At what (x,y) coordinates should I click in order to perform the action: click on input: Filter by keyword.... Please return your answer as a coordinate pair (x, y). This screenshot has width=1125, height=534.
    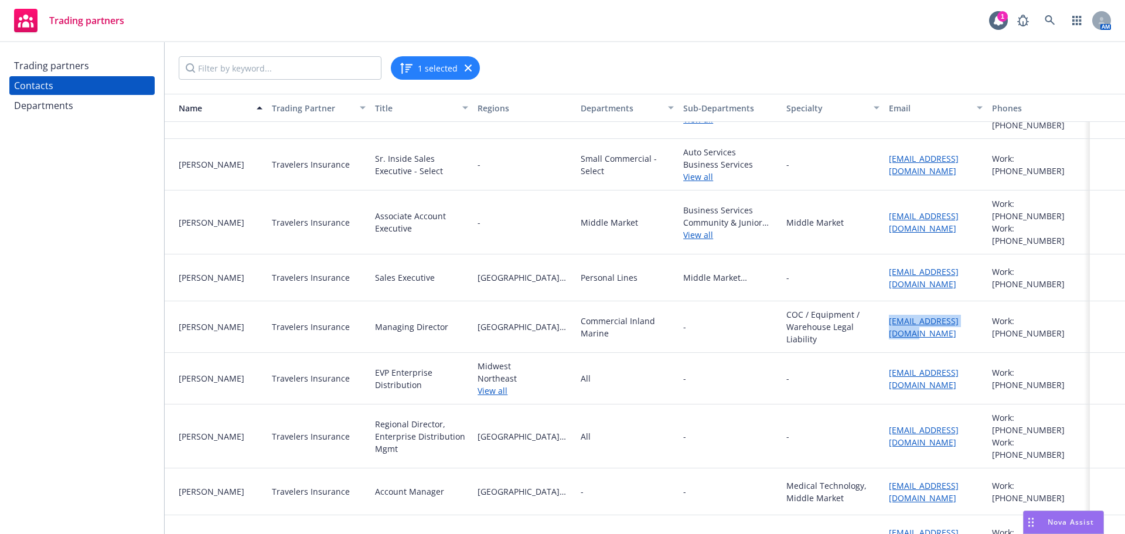
    Looking at the image, I should click on (280, 68).